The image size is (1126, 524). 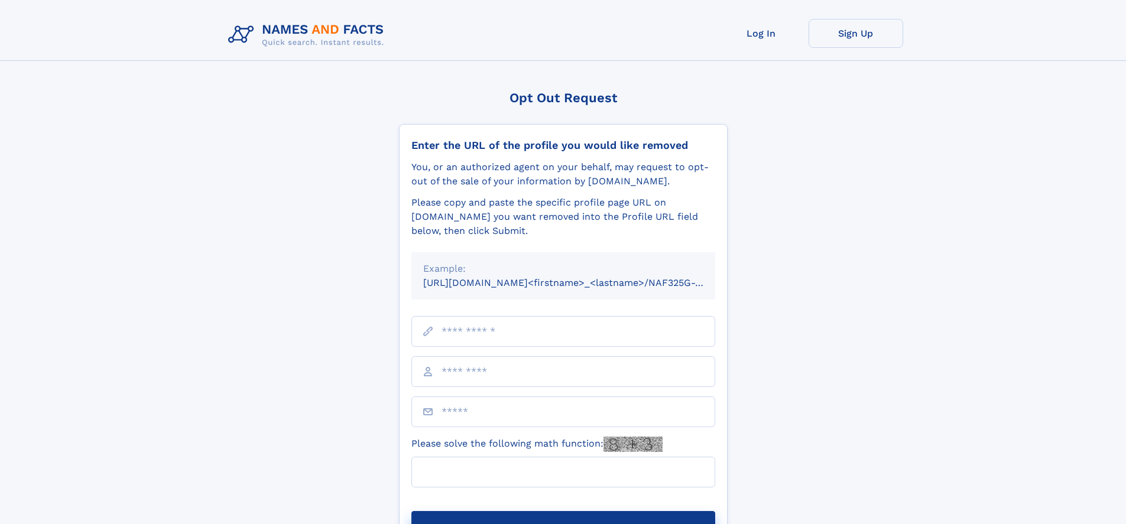 What do you see at coordinates (563, 174) in the screenshot?
I see `div: You, or an authorized agent on your behalf, may request to opt-out of the sale of your informatio...` at bounding box center [563, 174].